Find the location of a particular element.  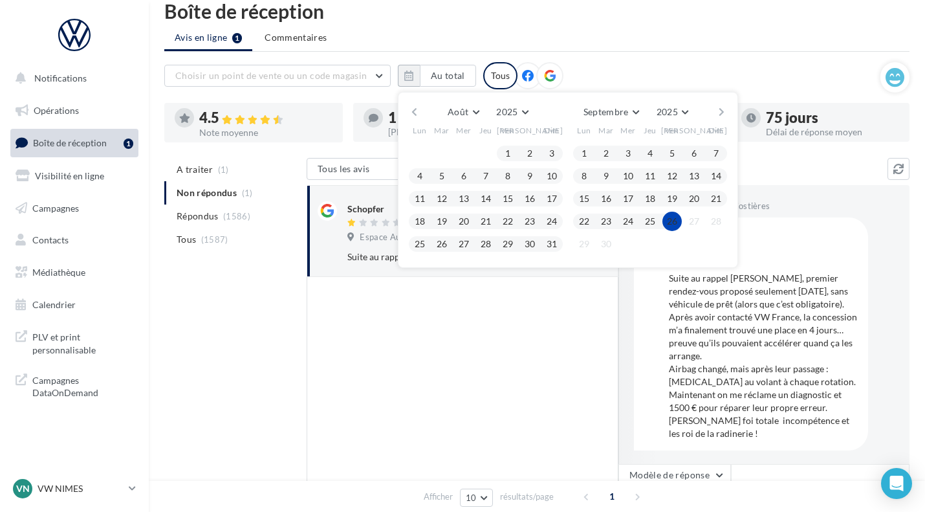

span: (1586) is located at coordinates (237, 216).